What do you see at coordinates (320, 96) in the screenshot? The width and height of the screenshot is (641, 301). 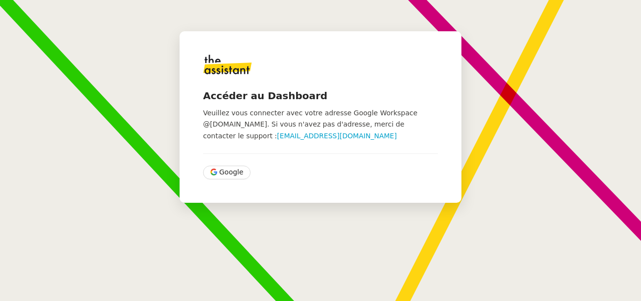 I see `h4: Accéder au Dashboard` at bounding box center [320, 96].